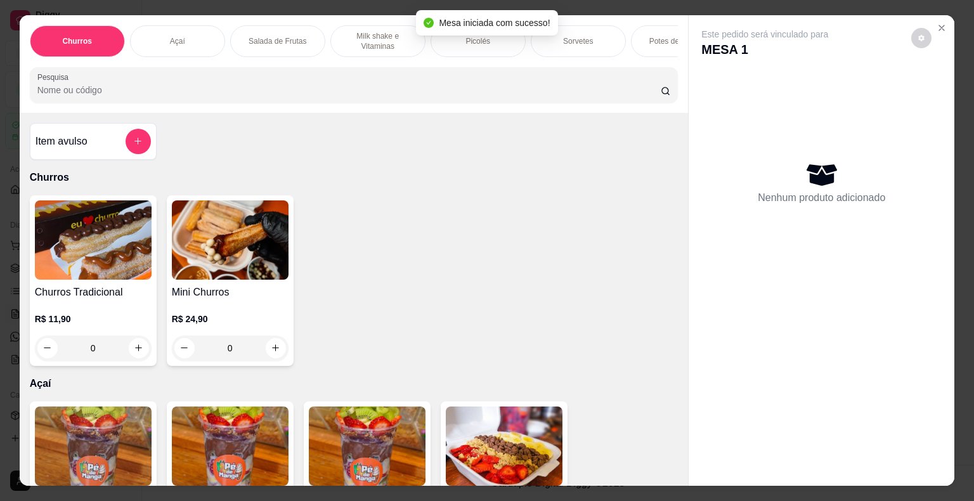 This screenshot has width=974, height=501. I want to click on h4: Churros Tradicional, so click(93, 292).